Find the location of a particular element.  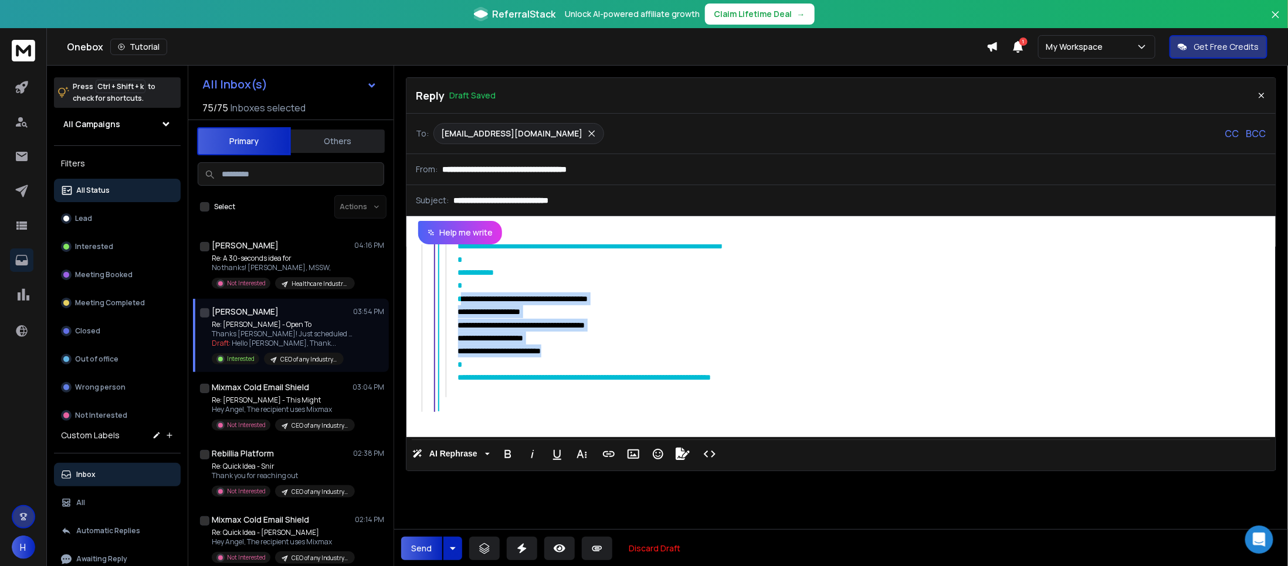

h1: Rebillia Platform is located at coordinates (243, 454).